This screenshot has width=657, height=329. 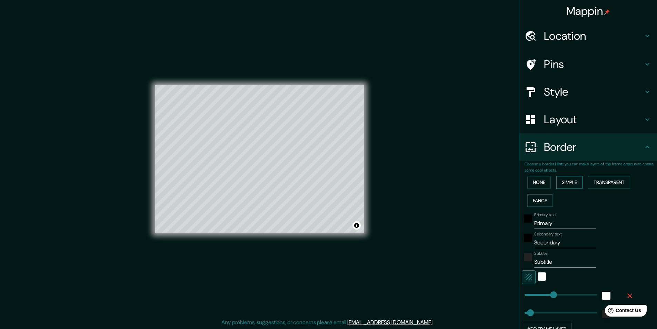 What do you see at coordinates (528, 257) in the screenshot?
I see `button: color-222222` at bounding box center [528, 257].